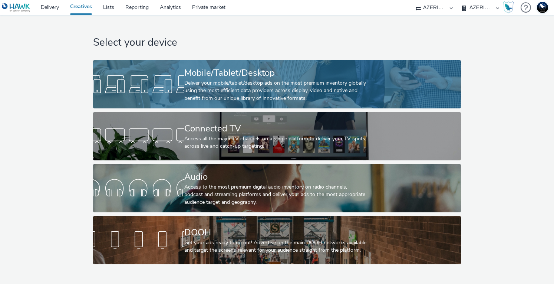  I want to click on div: Hawk Academy, so click(508, 7).